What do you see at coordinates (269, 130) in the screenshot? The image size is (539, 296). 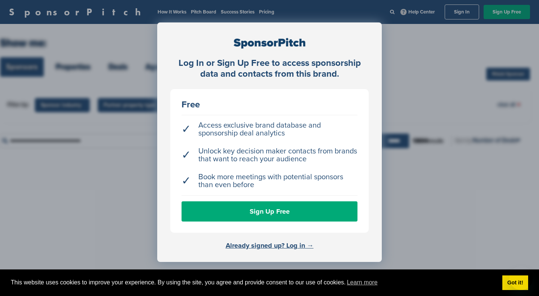 I see `li: Access exclusive brand database and sponsorship deal analytics` at bounding box center [269, 130].